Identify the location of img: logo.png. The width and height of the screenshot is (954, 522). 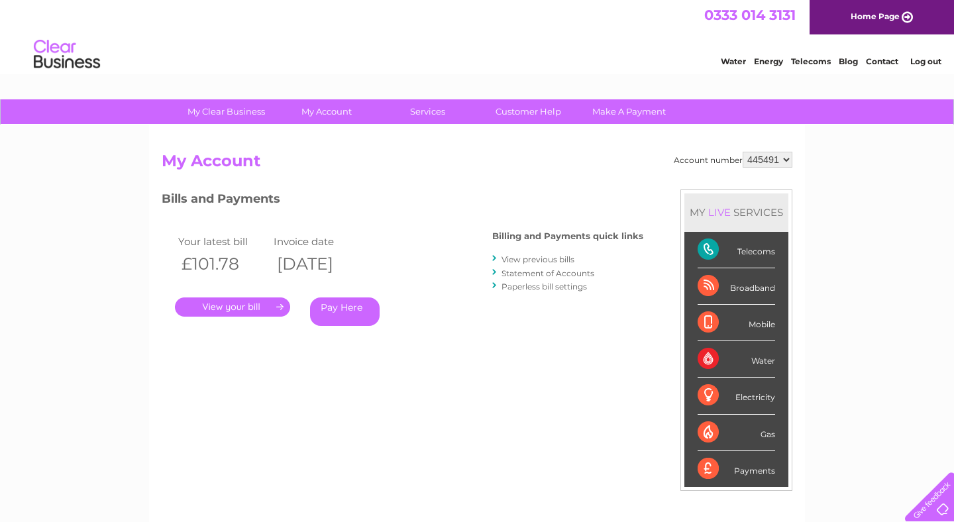
(67, 54).